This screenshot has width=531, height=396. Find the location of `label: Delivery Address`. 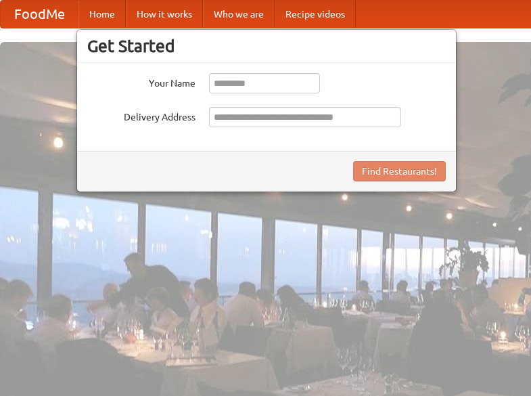

label: Delivery Address is located at coordinates (141, 115).